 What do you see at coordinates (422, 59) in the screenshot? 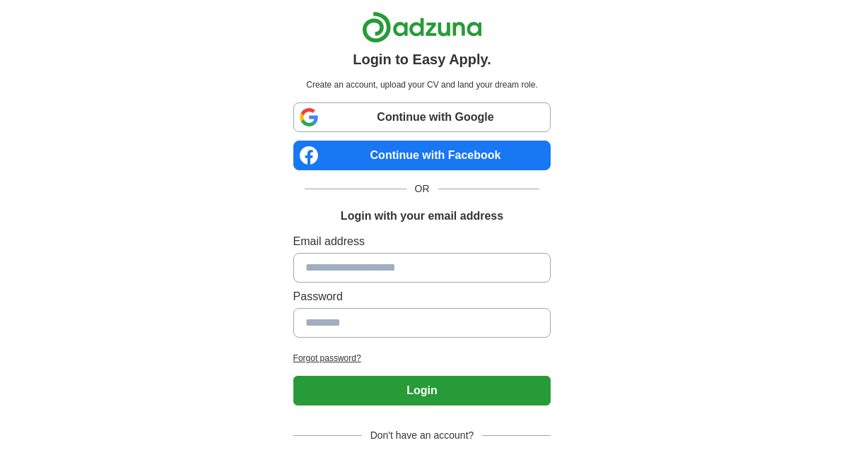
I see `h1: Login to Easy Apply.` at bounding box center [422, 59].